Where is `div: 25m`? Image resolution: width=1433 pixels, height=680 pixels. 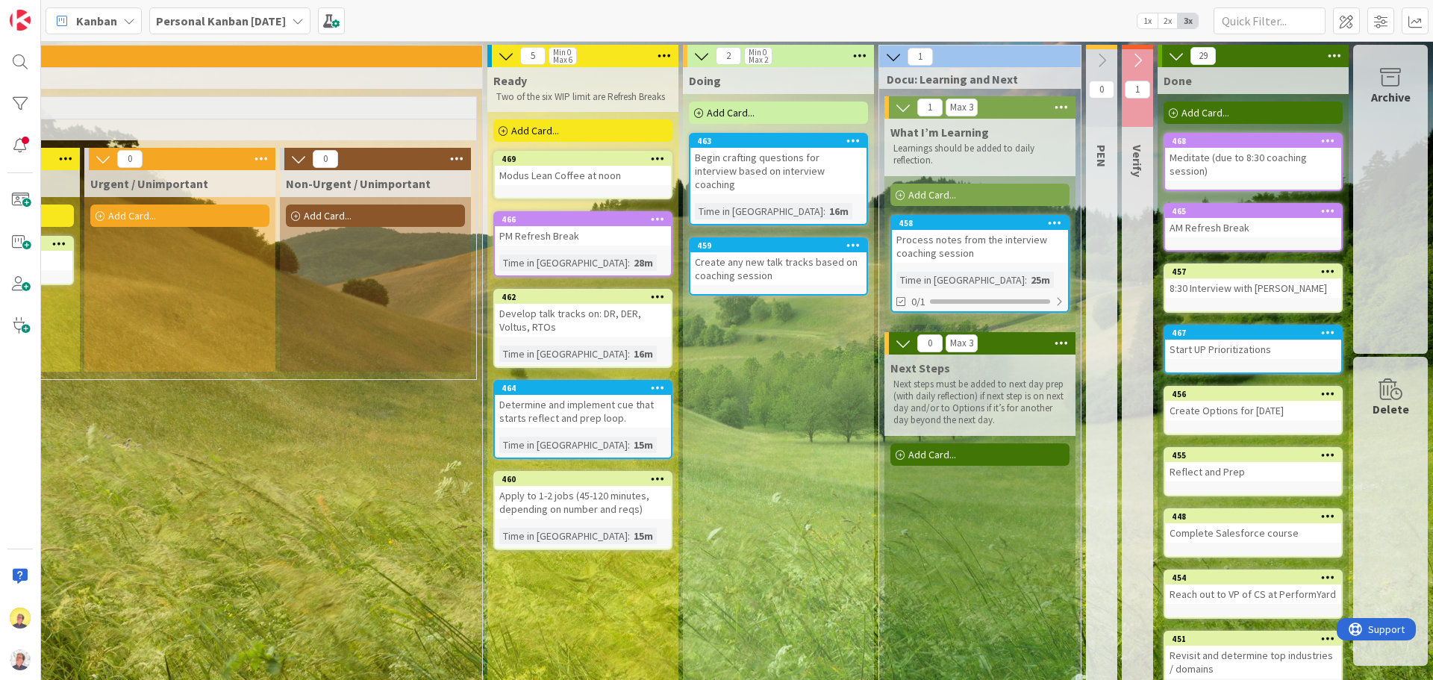
div: 25m is located at coordinates (1040, 280).